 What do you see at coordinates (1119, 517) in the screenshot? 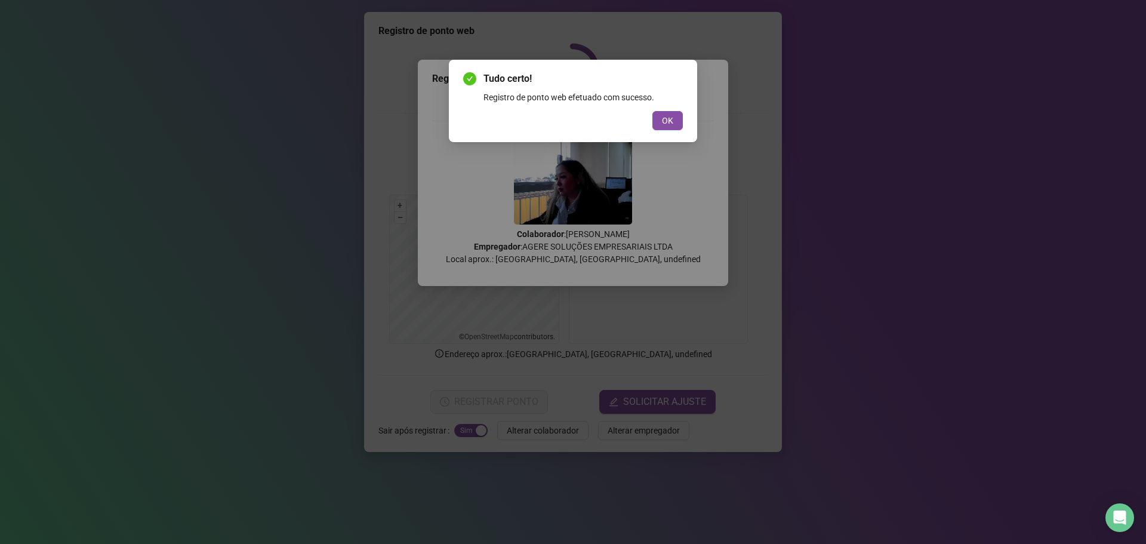
I see `div: Open Intercom Messenger` at bounding box center [1119, 517].